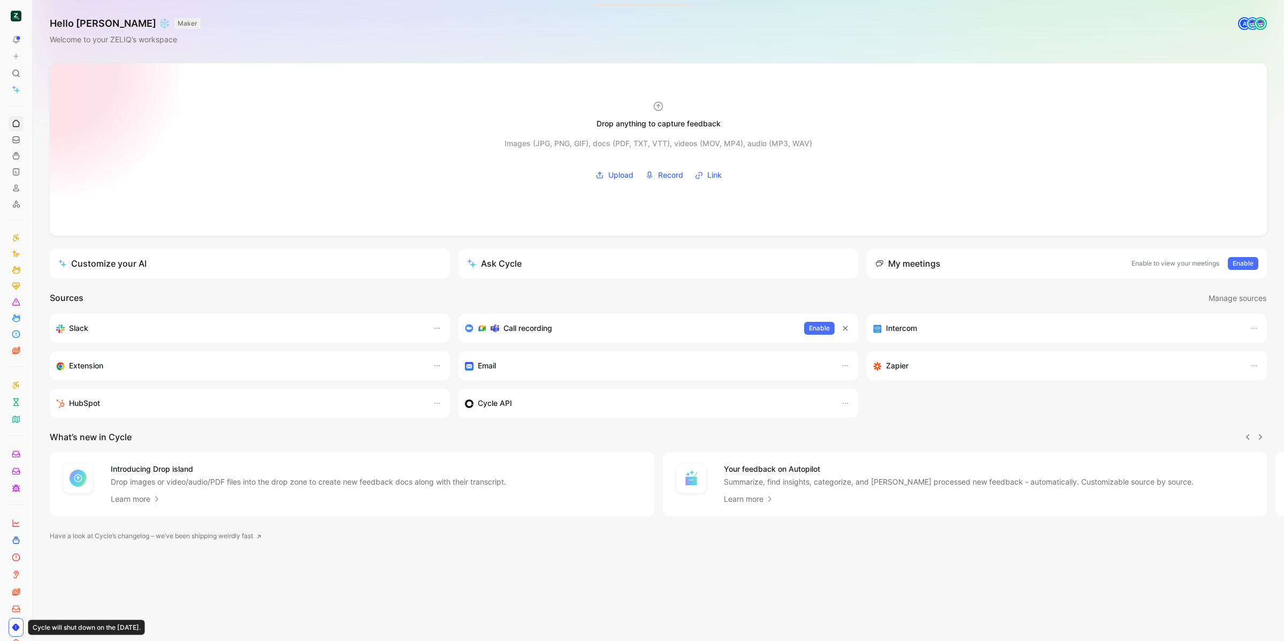 The image size is (1284, 641). Describe the element at coordinates (528, 328) in the screenshot. I see `h3: Call recording` at that location.